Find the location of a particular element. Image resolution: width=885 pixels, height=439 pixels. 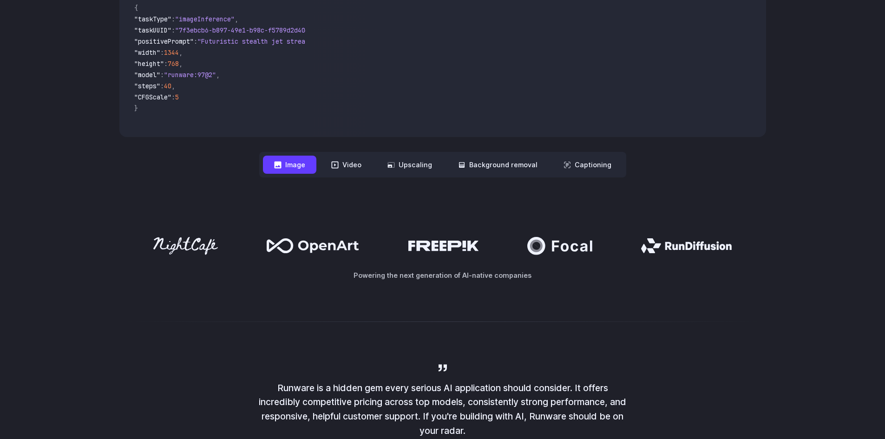

button: Captioning is located at coordinates (587, 164).